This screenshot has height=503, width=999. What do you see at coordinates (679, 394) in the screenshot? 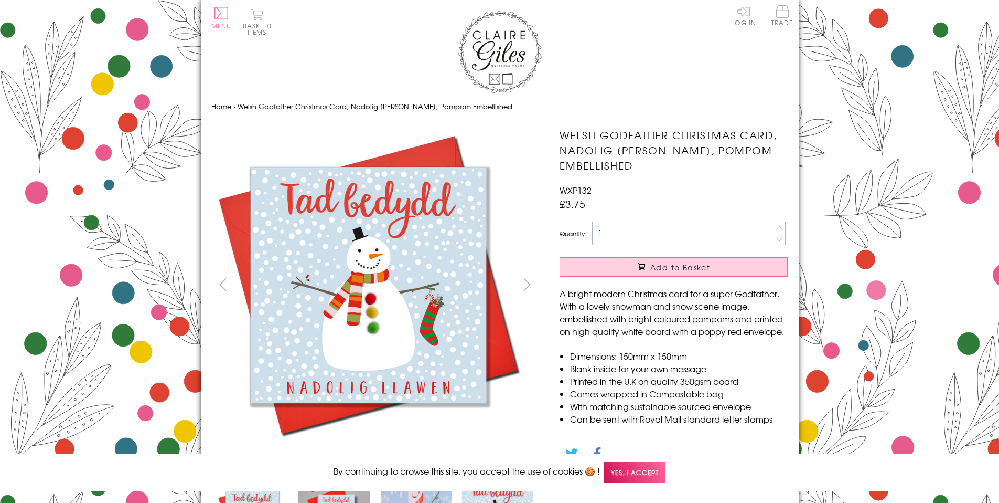
I see `li: Comes wrapped in Compostable bag` at bounding box center [679, 394].